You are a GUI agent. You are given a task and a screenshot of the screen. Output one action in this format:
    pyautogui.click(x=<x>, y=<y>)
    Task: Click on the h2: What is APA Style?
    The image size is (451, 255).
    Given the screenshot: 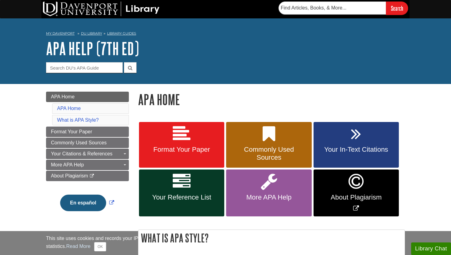 What is the action you would take?
    pyautogui.click(x=272, y=238)
    